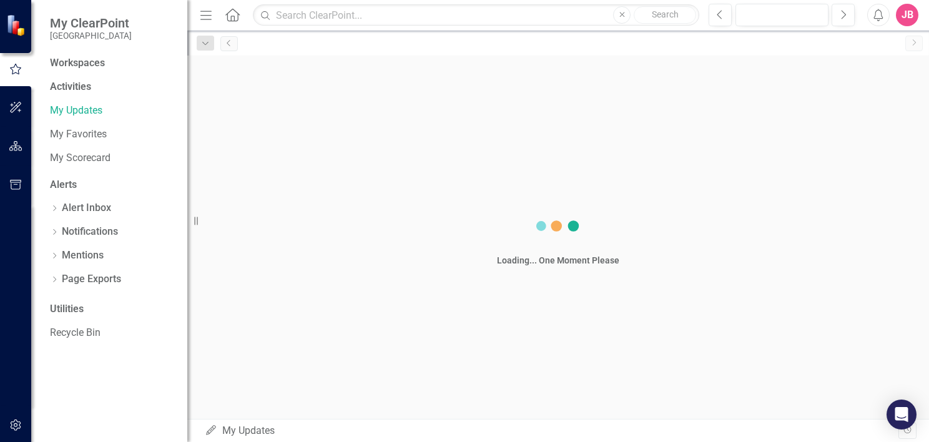 The width and height of the screenshot is (929, 442). I want to click on a: My Scorecard, so click(112, 158).